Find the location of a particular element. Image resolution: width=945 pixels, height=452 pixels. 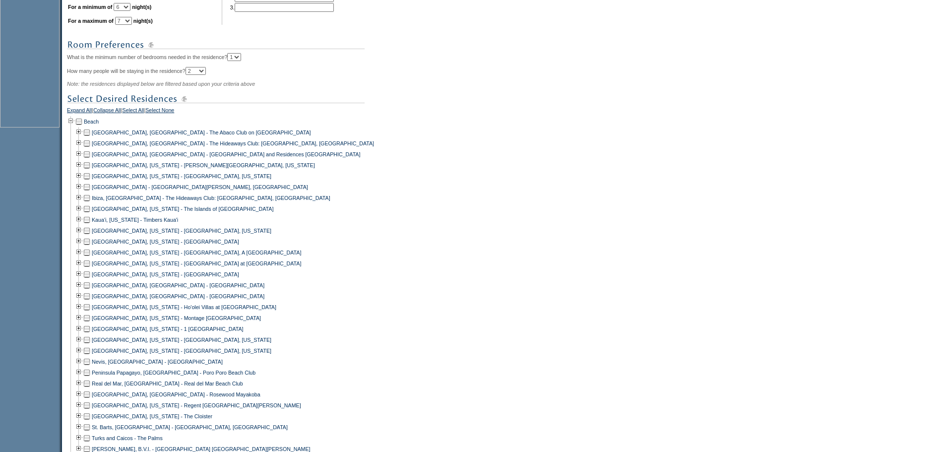

a: Expand All is located at coordinates (79, 112).